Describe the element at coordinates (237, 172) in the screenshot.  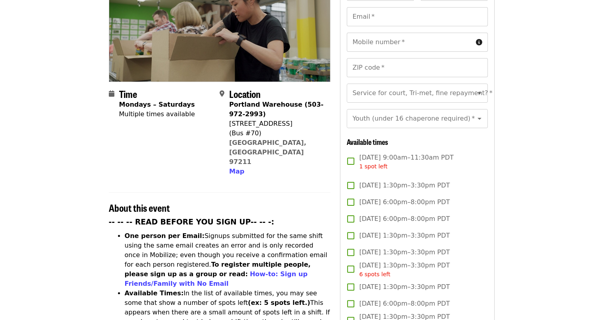
I see `button: Map` at that location.